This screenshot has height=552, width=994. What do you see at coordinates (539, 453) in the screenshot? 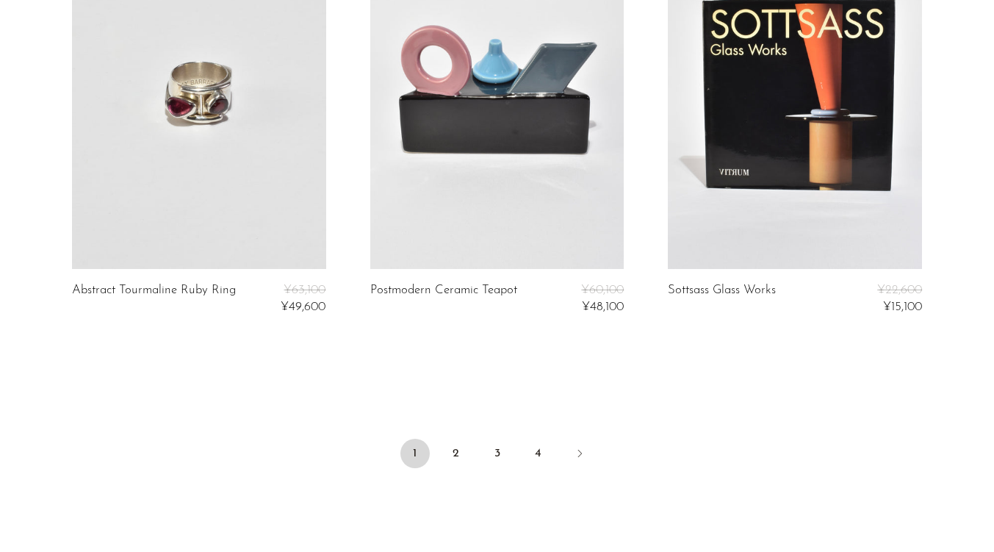
I see `a: 4` at bounding box center [539, 453].